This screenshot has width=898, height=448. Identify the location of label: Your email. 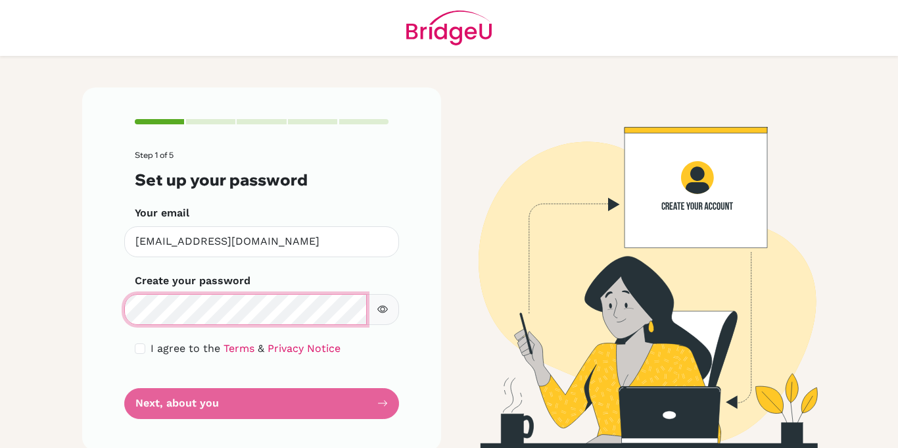
(162, 213).